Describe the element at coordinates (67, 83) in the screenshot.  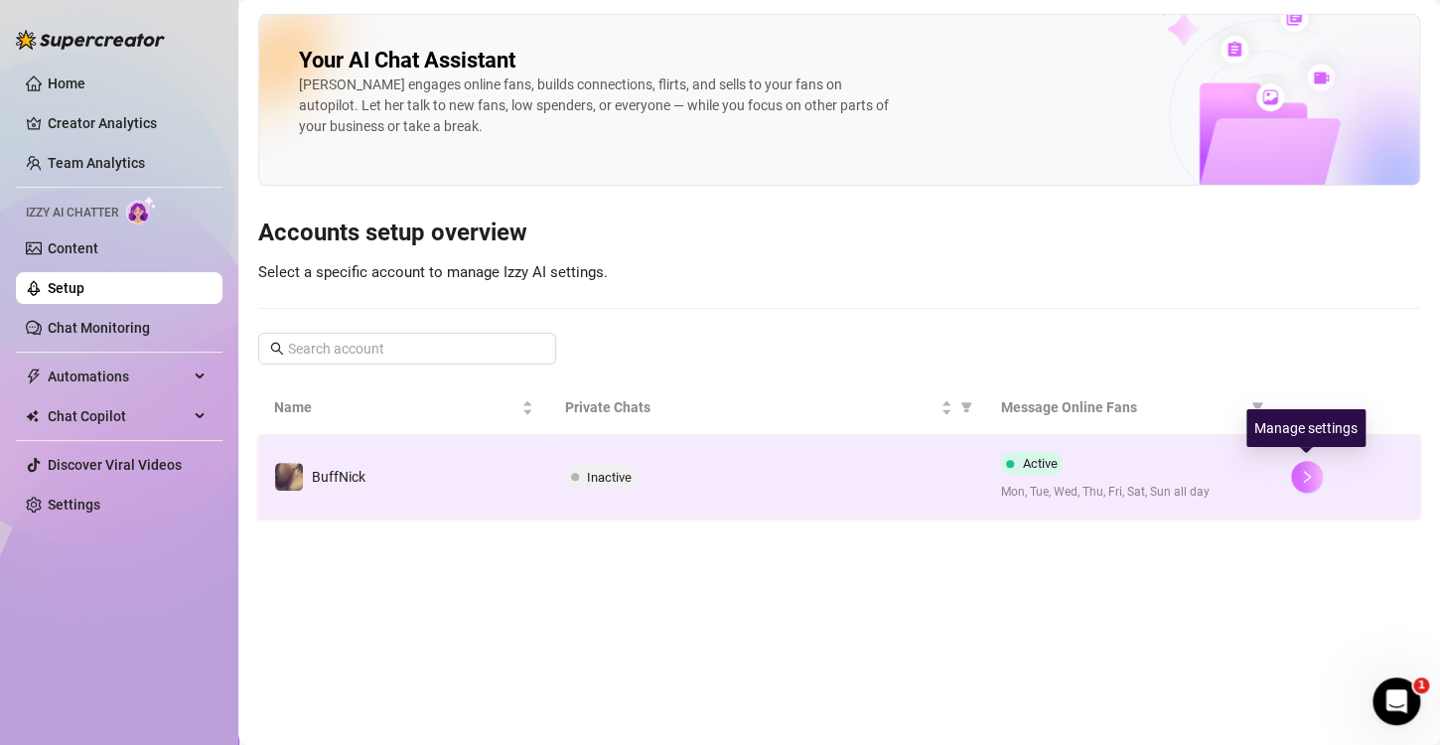
I see `a: Home` at that location.